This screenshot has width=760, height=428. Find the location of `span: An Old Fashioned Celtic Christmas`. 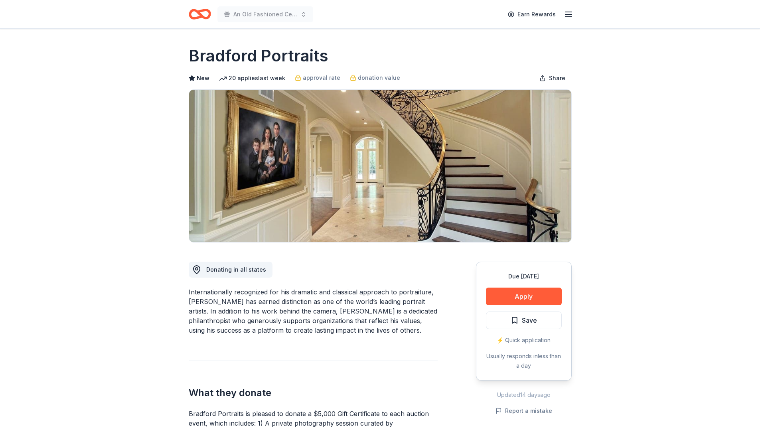

span: An Old Fashioned Celtic Christmas is located at coordinates (265, 14).